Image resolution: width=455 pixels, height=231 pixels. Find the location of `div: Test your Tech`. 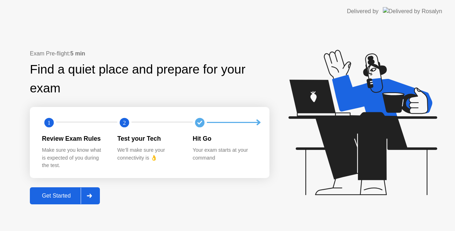

div: Test your Tech is located at coordinates (149, 139).